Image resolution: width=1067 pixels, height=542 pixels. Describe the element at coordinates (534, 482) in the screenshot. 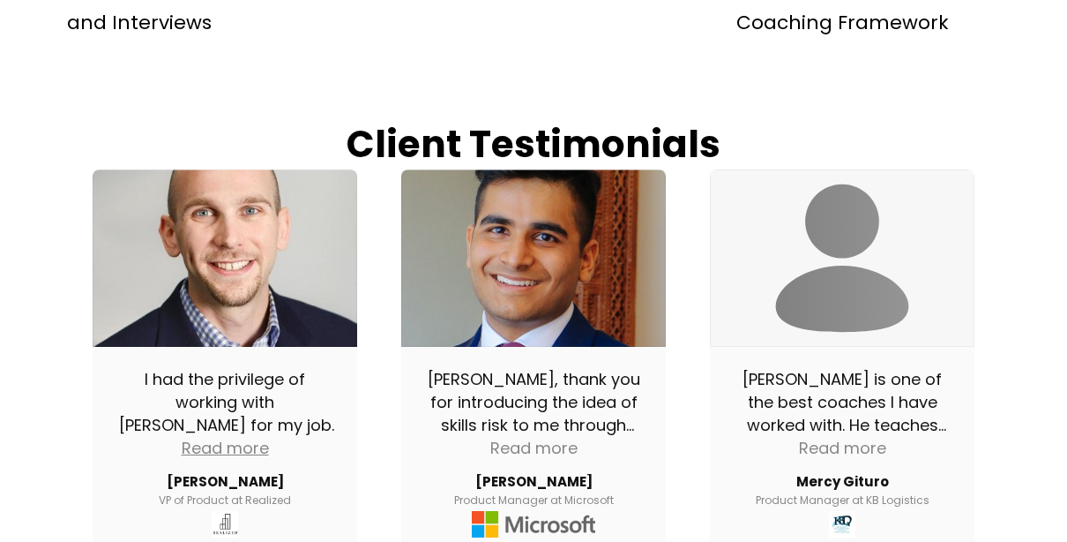

I see `a: Review by Aryaman Gulati` at that location.